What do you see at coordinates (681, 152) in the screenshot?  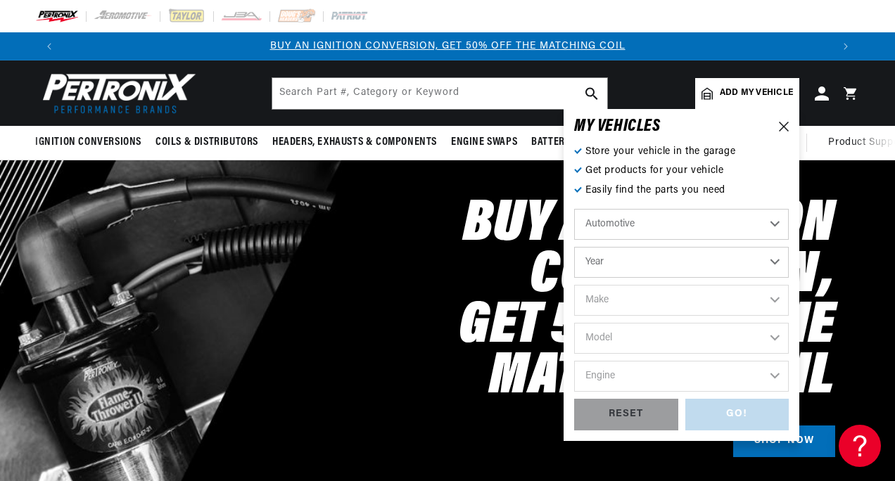 I see `p: Store your vehicle in the garage` at bounding box center [681, 152].